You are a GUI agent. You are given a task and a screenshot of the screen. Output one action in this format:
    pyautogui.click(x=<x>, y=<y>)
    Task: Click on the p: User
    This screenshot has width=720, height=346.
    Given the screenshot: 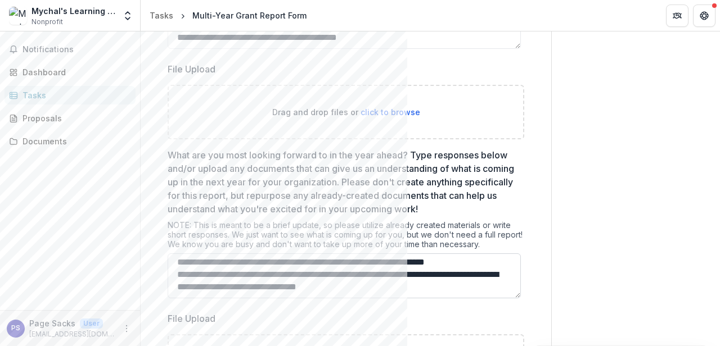 What is the action you would take?
    pyautogui.click(x=91, y=324)
    